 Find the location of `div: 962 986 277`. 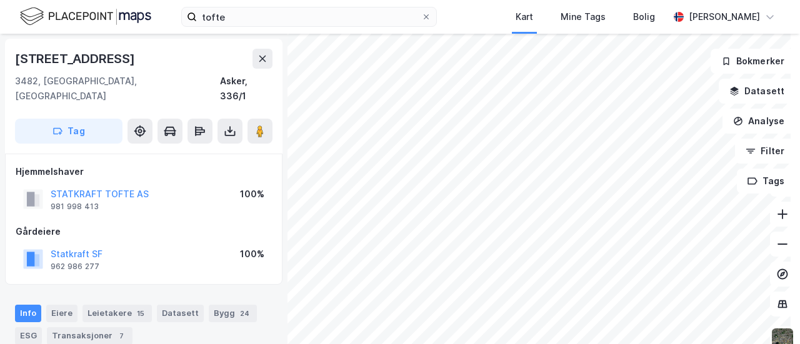

div: 962 986 277 is located at coordinates (75, 267).